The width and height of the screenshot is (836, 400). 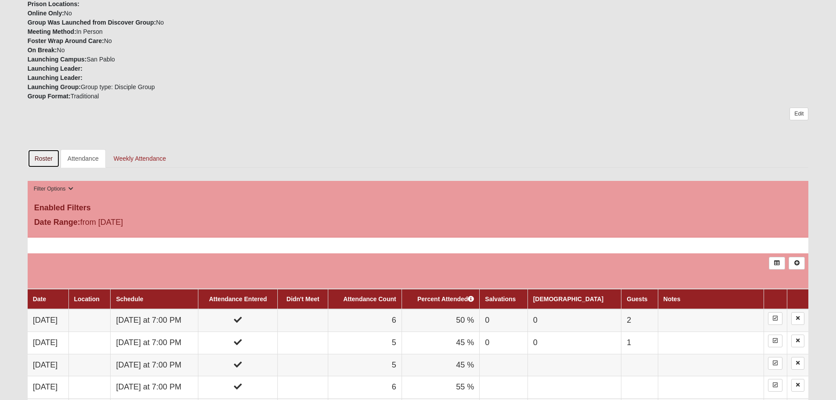 What do you see at coordinates (303, 299) in the screenshot?
I see `a: Didn't Meet` at bounding box center [303, 299].